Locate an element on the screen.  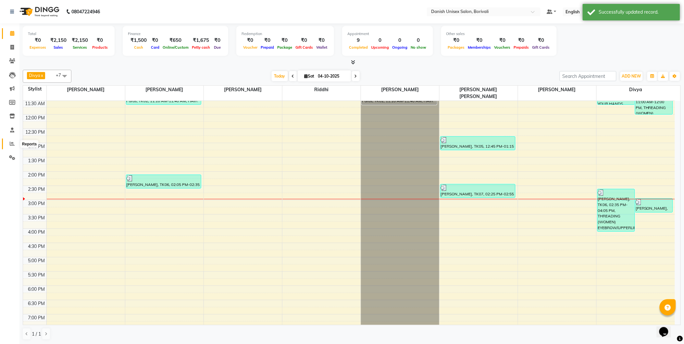
span: Vouchers is located at coordinates (503, 47).